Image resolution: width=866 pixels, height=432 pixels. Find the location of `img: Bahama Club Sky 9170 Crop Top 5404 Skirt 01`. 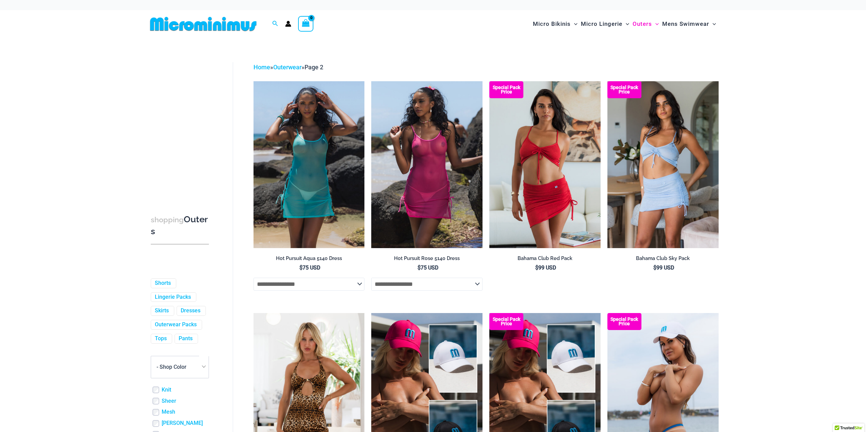

img: Bahama Club Sky 9170 Crop Top 5404 Skirt 01 is located at coordinates (663, 165).